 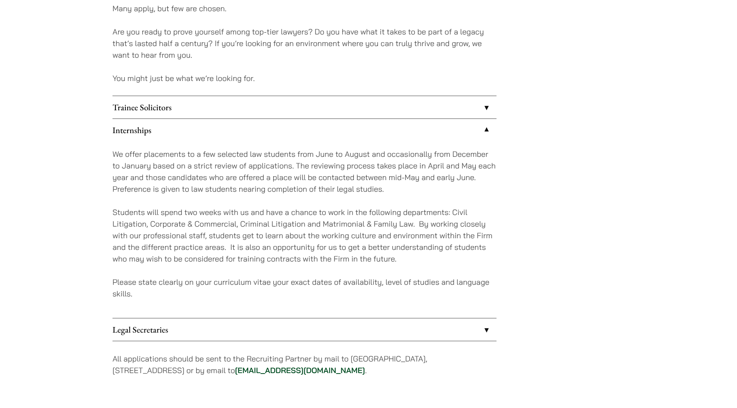 What do you see at coordinates (304, 330) in the screenshot?
I see `a: Legal Secretaries` at bounding box center [304, 330].